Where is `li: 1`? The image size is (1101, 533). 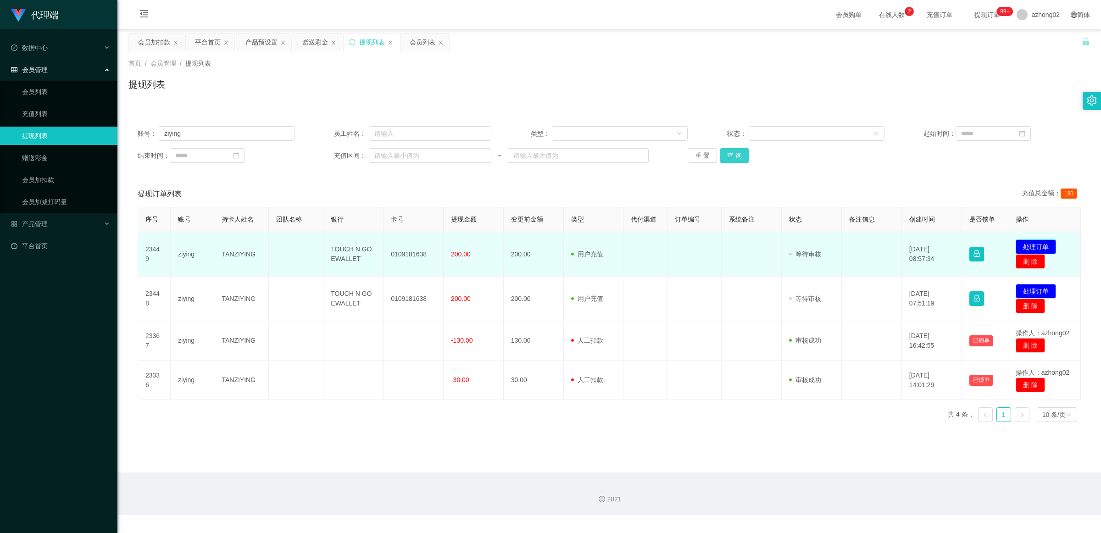 li: 1 is located at coordinates (1004, 415).